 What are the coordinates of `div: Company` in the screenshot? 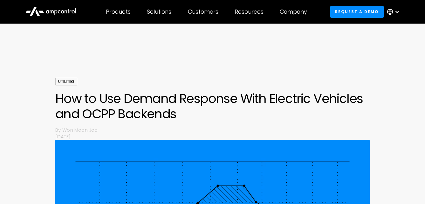 It's located at (293, 12).